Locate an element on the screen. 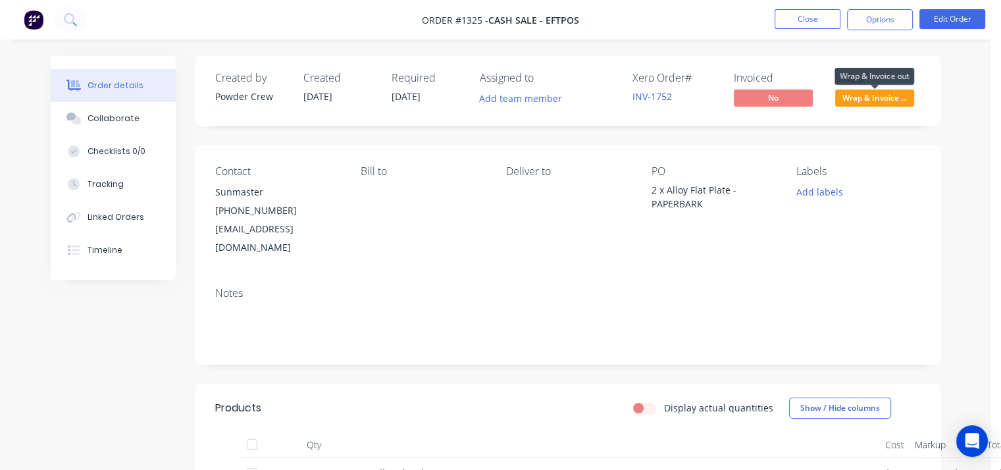 The image size is (1001, 470). div: Created is located at coordinates (339, 78).